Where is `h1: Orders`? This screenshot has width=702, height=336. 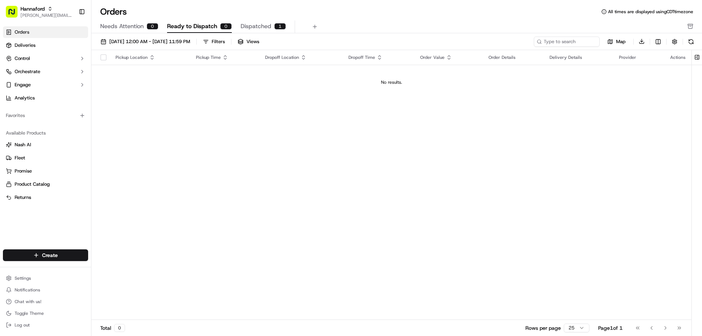
h1: Orders is located at coordinates (113, 12).